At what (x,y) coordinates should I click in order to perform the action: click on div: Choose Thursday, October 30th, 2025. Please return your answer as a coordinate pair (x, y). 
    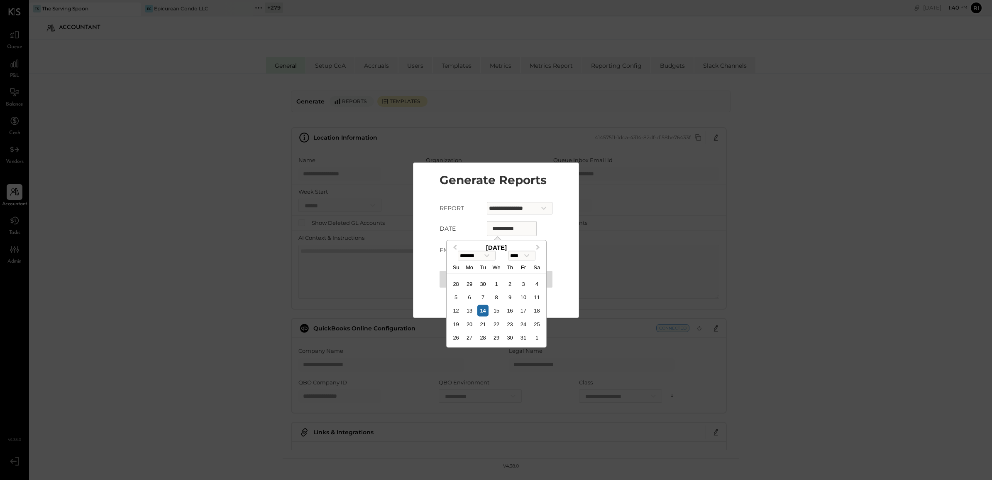
    Looking at the image, I should click on (510, 337).